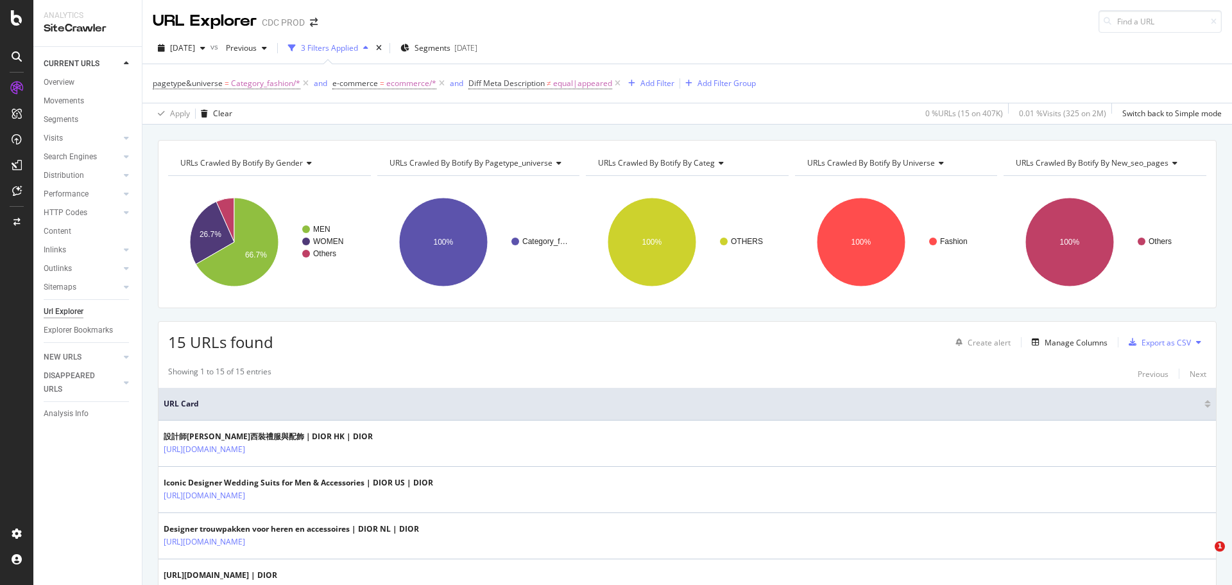  Describe the element at coordinates (718, 83) in the screenshot. I see `button: Add Filter Group` at that location.